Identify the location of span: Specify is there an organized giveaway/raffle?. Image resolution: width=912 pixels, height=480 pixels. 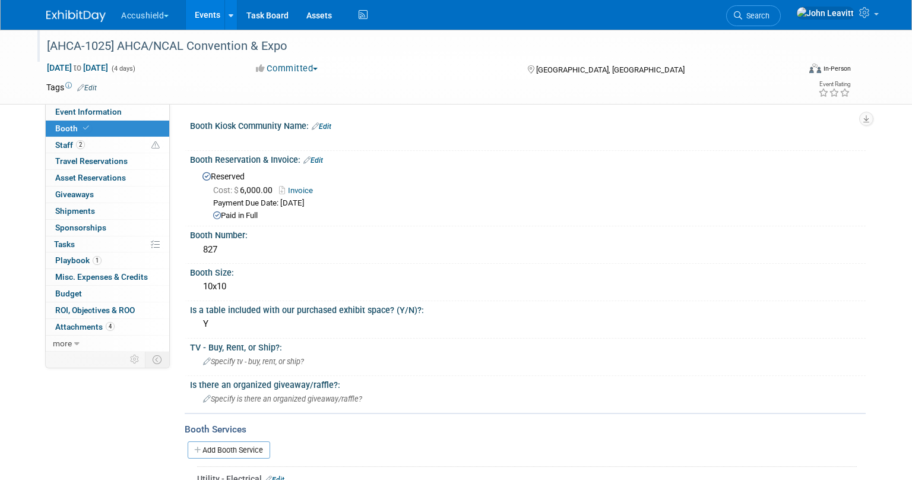
(283, 398).